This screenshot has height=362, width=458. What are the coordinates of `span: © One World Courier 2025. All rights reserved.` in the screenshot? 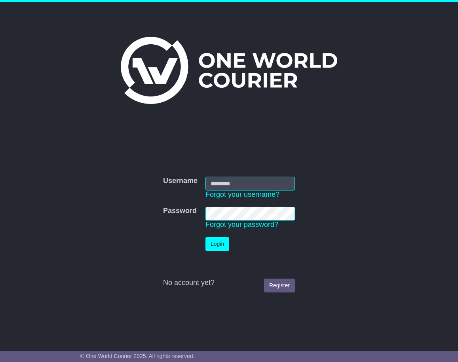 It's located at (137, 356).